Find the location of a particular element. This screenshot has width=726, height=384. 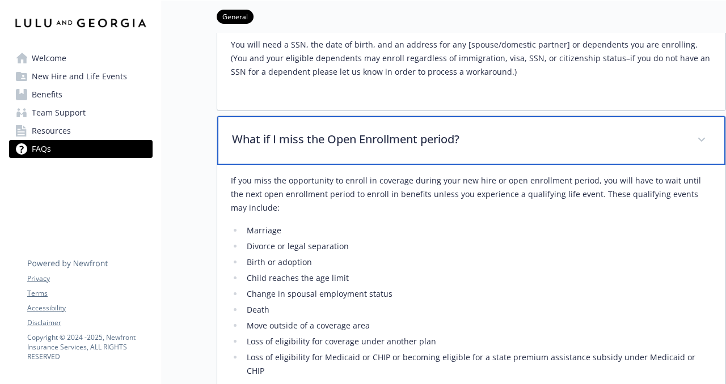

li: Child reaches the age limit is located at coordinates (477, 278).